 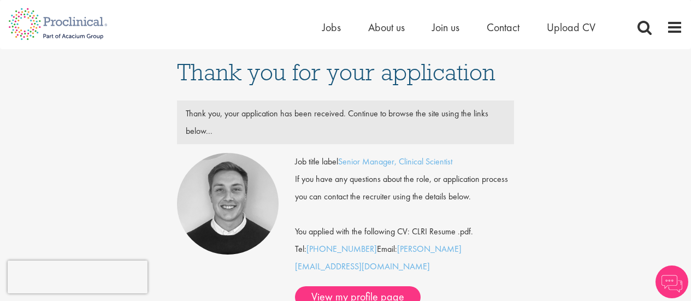 I want to click on a: Join us, so click(x=446, y=27).